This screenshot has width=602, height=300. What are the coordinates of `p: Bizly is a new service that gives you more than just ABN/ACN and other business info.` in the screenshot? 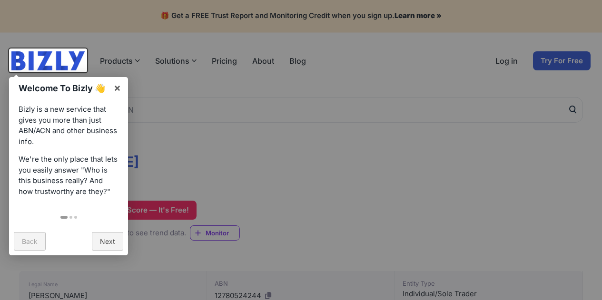 It's located at (69, 126).